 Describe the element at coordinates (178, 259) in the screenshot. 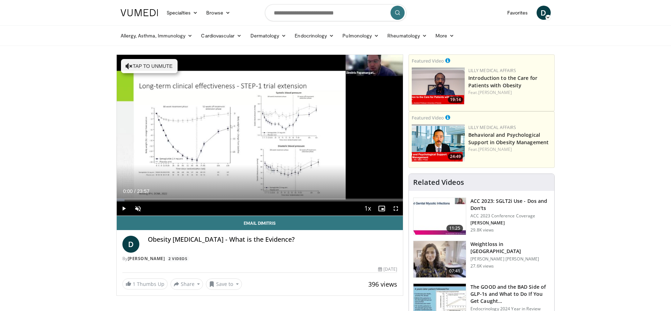

I see `a: 2 Videos` at that location.